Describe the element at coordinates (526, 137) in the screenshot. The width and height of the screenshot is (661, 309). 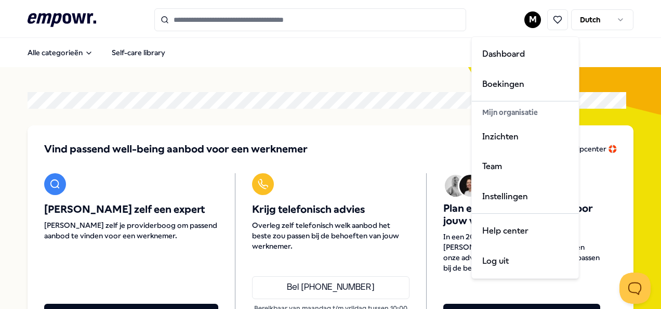
I see `a: Inzichten` at that location.